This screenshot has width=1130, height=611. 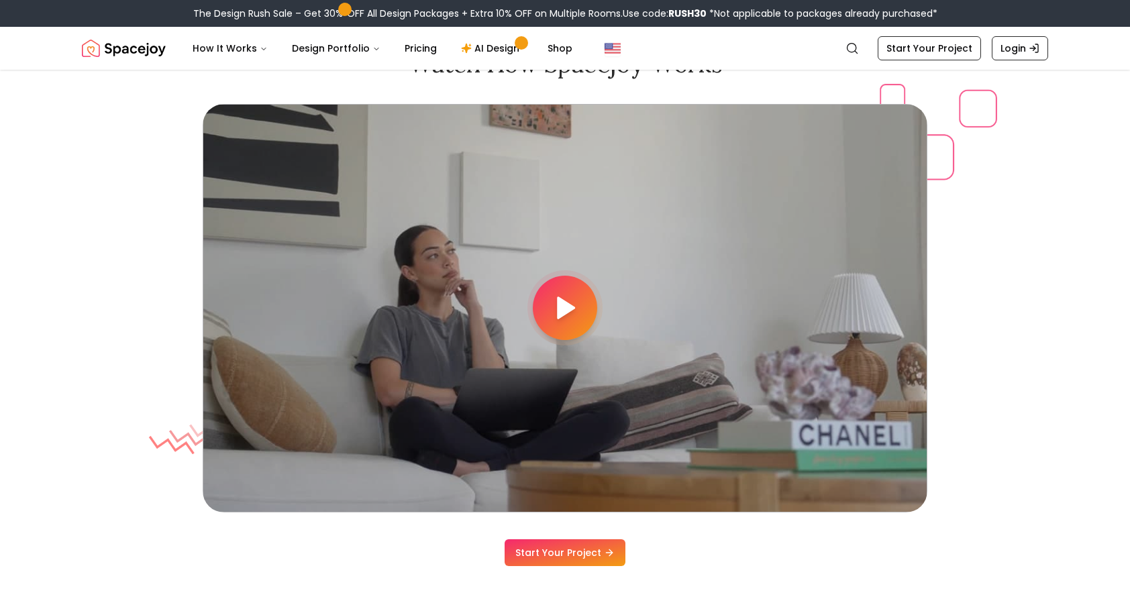 What do you see at coordinates (687, 13) in the screenshot?
I see `b: RUSH30` at bounding box center [687, 13].